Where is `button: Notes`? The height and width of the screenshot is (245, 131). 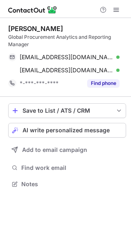 button: Notes is located at coordinates (67, 184).